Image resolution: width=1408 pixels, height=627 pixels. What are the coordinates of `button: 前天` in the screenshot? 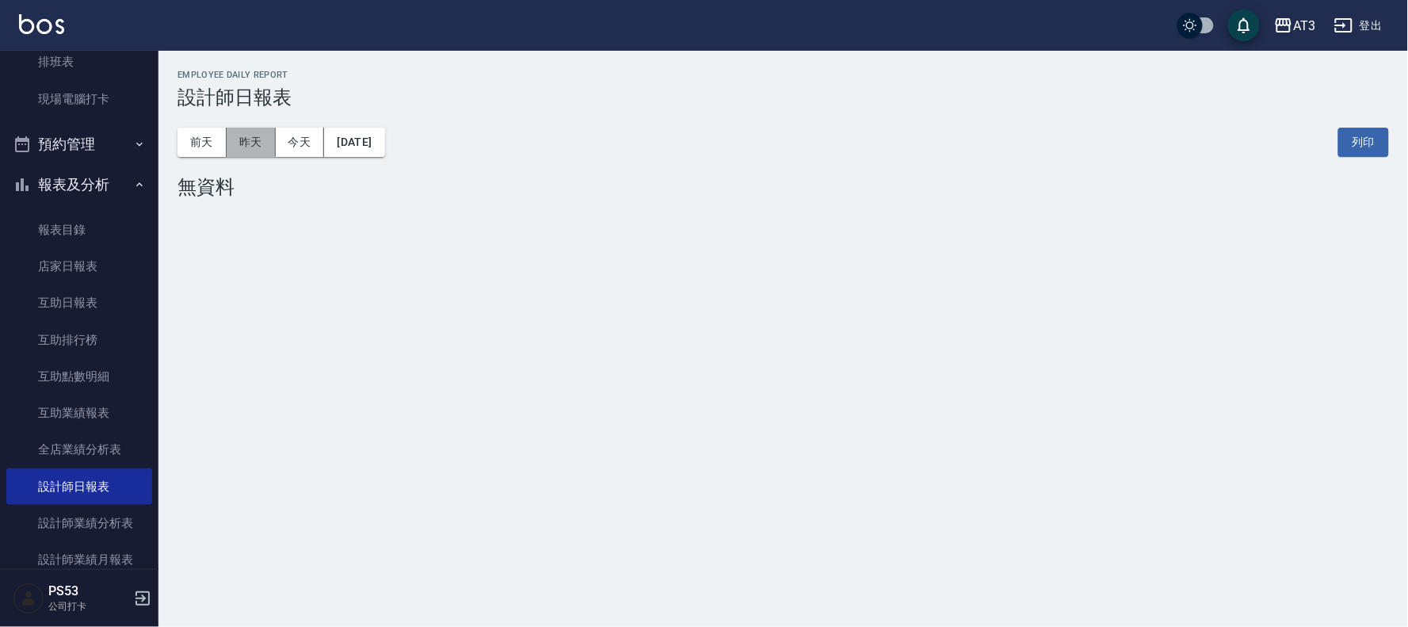 It's located at (202, 142).